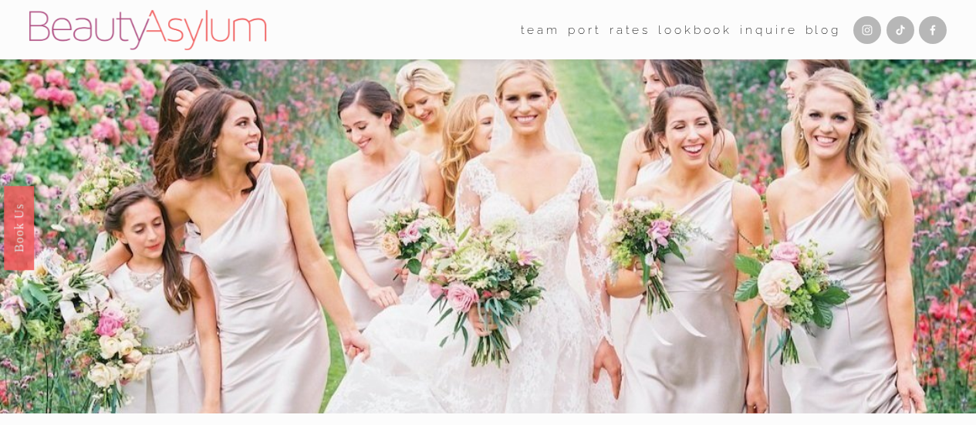 The width and height of the screenshot is (976, 425). I want to click on span: team, so click(540, 30).